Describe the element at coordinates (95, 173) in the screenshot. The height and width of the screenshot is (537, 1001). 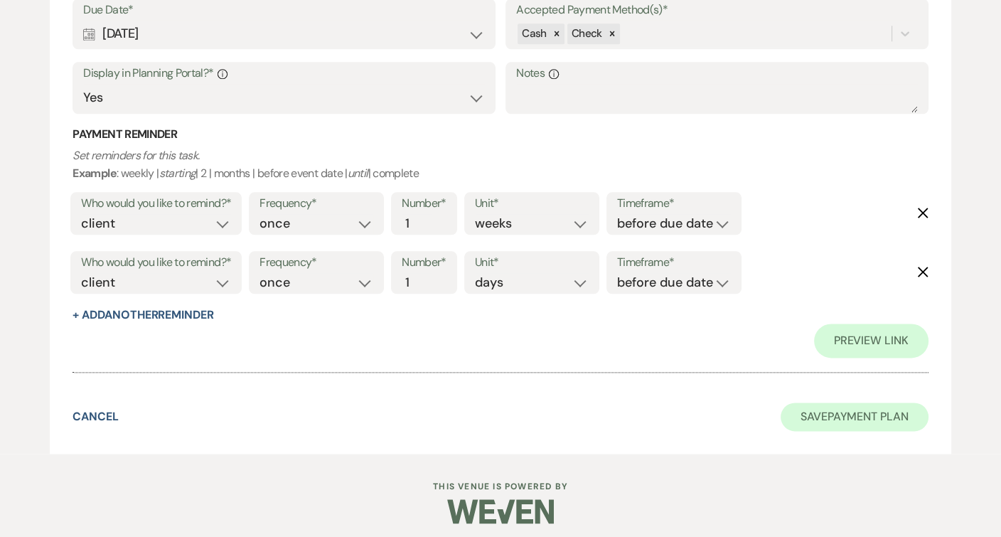
I see `b: Example` at that location.